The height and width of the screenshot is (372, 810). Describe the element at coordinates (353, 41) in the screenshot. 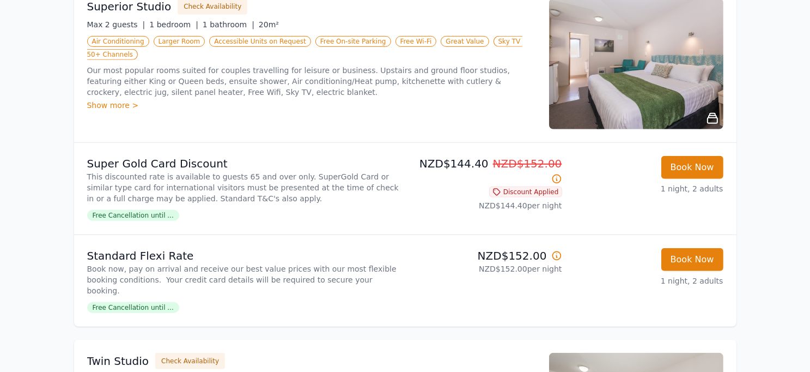

I see `span: Free On-site Parking` at that location.